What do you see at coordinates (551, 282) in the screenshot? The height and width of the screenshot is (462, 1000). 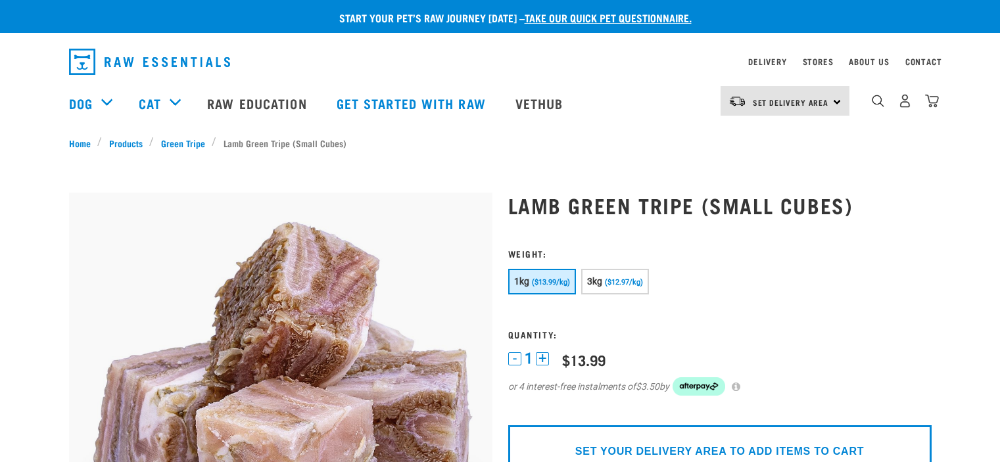 I see `span: ($13.99/kg)` at bounding box center [551, 282].